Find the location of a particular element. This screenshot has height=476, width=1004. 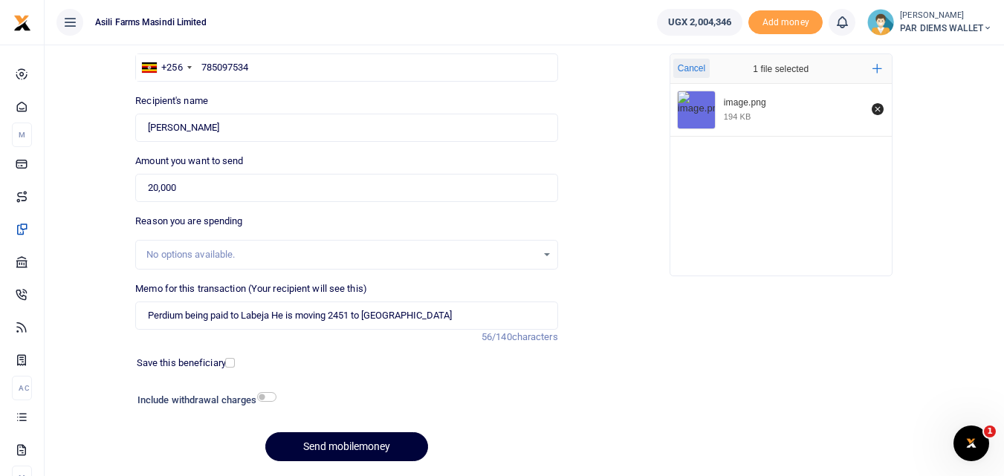

li: Toup your wallet is located at coordinates (785, 22).